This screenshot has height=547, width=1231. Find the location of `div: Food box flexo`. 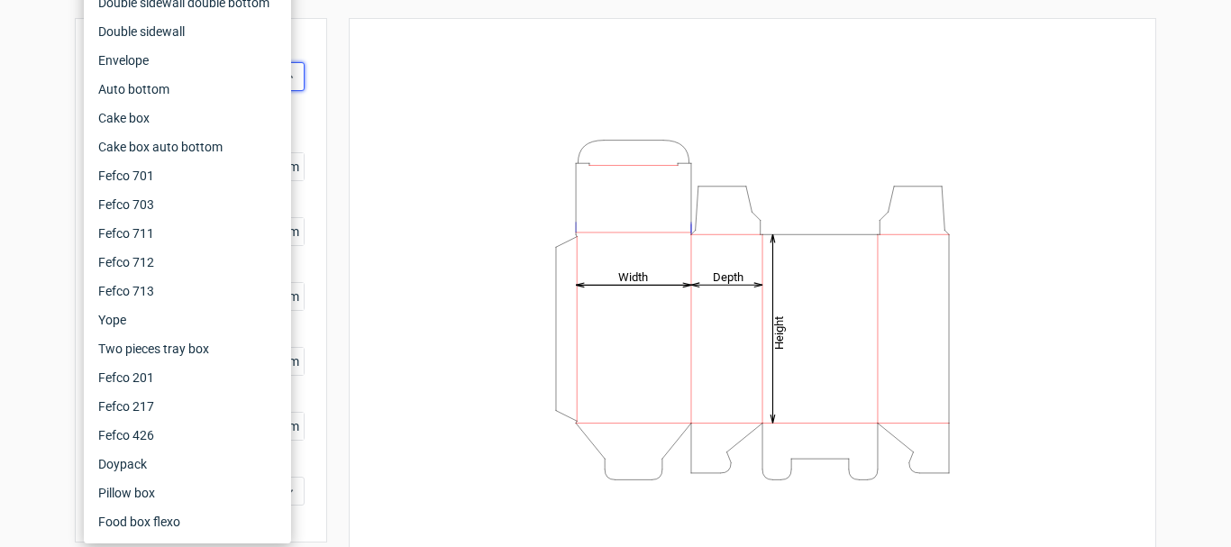

div: Food box flexo is located at coordinates (187, 522).